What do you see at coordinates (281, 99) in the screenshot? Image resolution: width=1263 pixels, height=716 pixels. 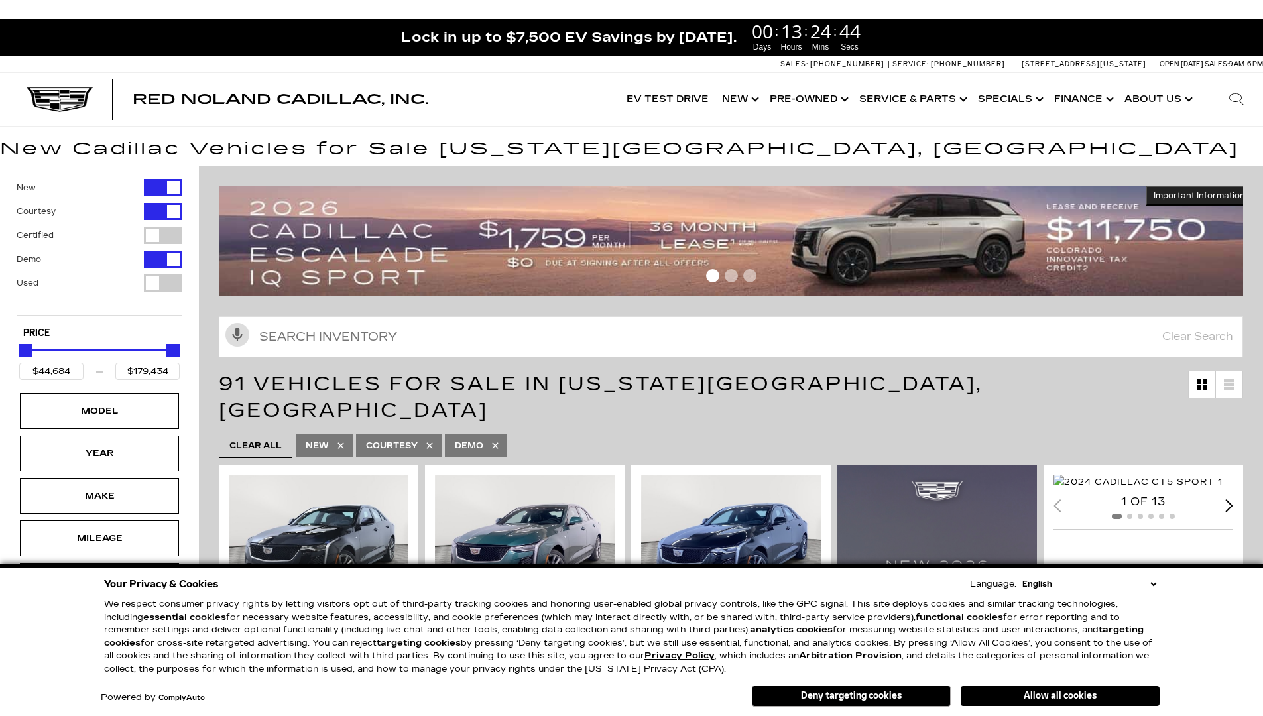 I see `span: Red Noland Cadillac, Inc.` at bounding box center [281, 99].